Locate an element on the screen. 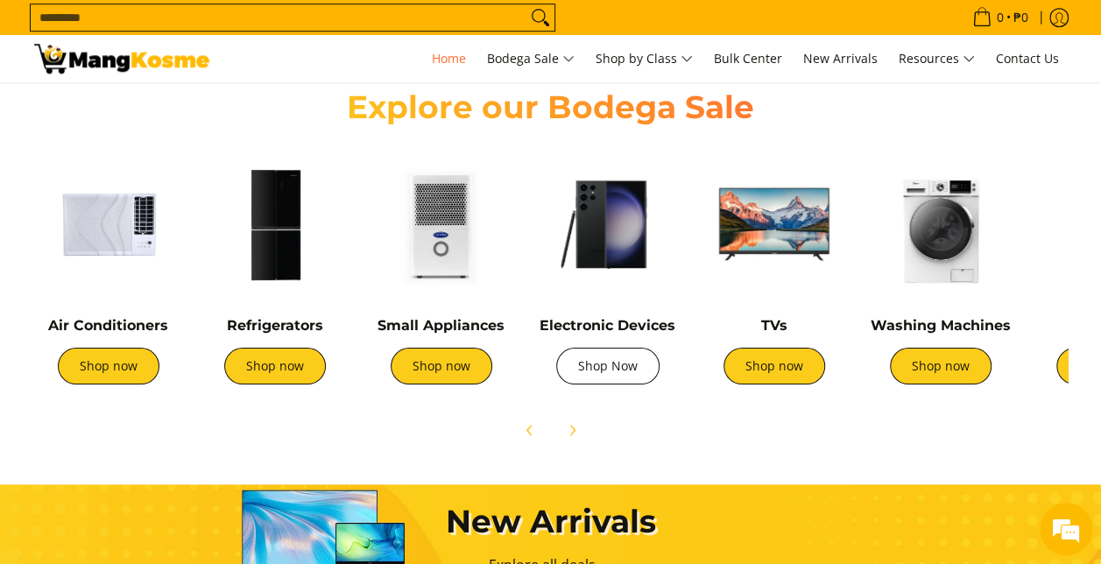 The height and width of the screenshot is (564, 1101). span: Shop by Class is located at coordinates (644, 59).